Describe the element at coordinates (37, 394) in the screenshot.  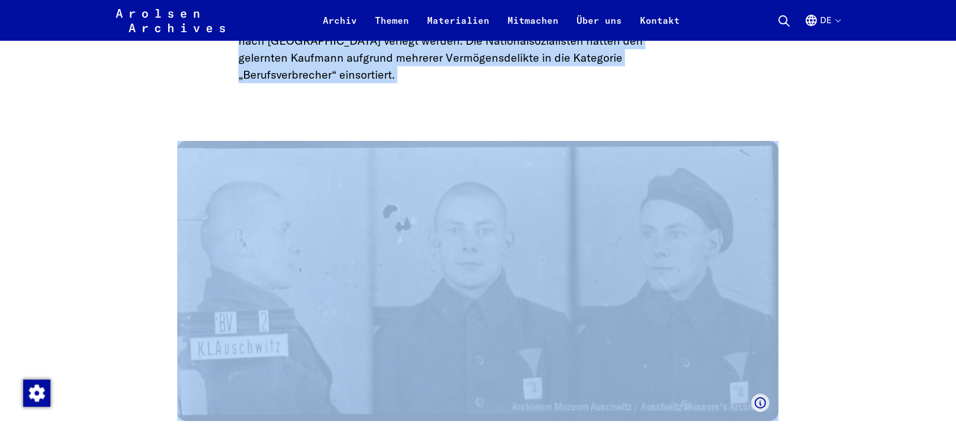
I see `img: Zustimmung ändern` at that location.